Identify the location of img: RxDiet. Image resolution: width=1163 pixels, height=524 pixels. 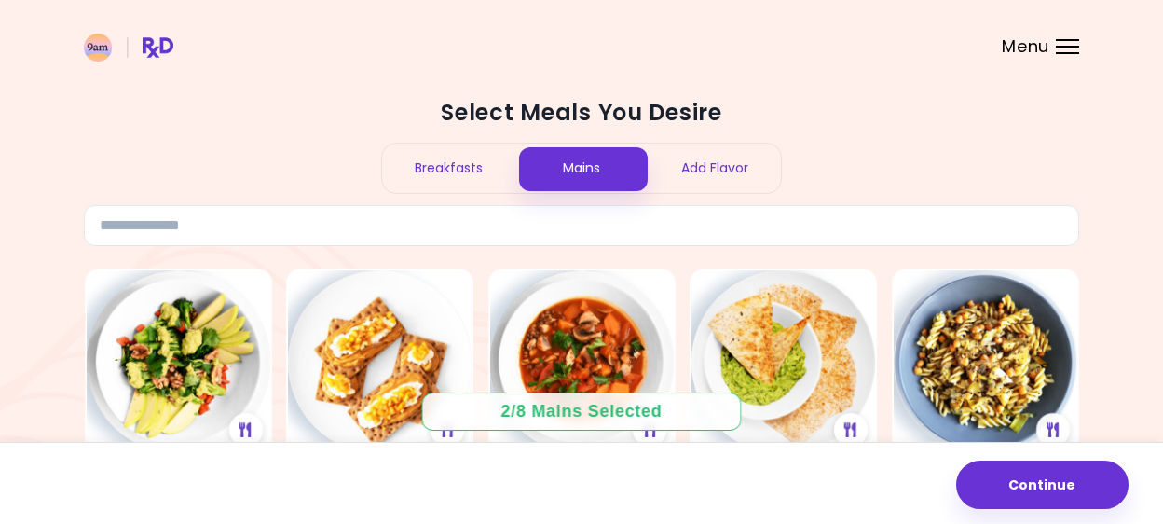
(129, 48).